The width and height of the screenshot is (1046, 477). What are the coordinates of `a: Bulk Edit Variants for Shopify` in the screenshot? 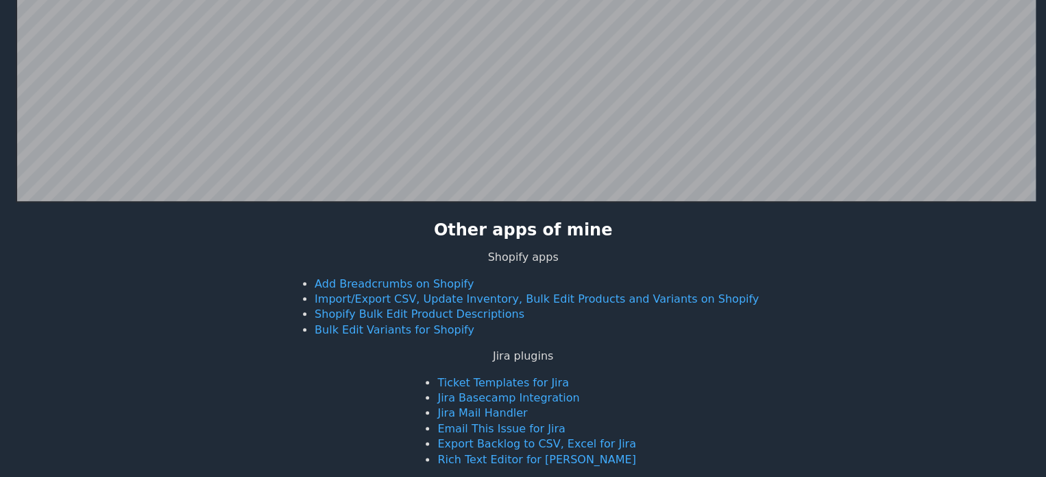 It's located at (394, 329).